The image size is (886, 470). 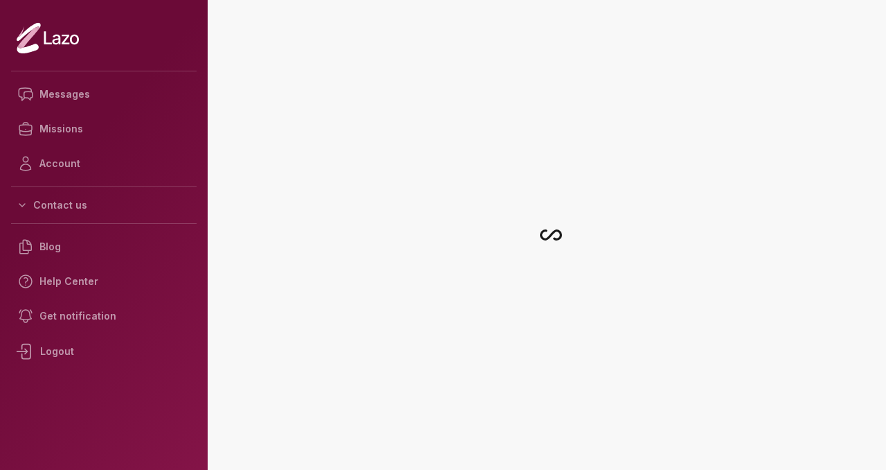 I want to click on a: Missions, so click(x=104, y=129).